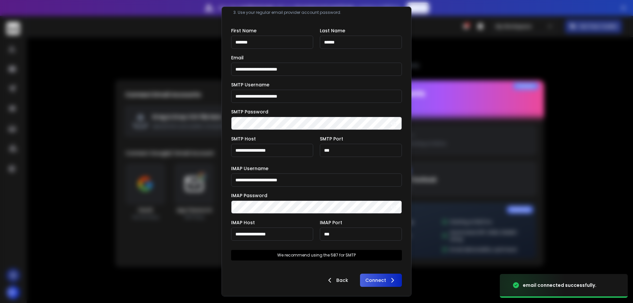  I want to click on label: IMAP Port, so click(331, 222).